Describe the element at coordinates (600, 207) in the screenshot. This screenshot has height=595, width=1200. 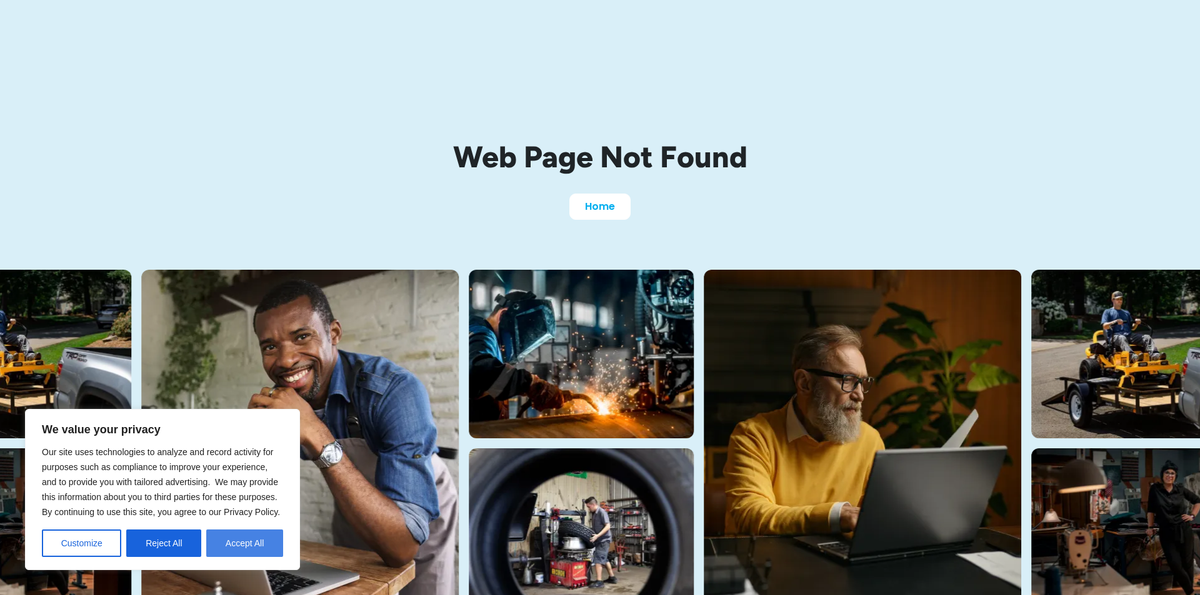
I see `a: Home` at that location.